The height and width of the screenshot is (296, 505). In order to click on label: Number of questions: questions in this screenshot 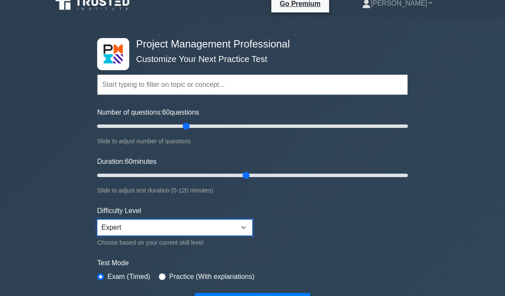, I will do `click(148, 112)`.